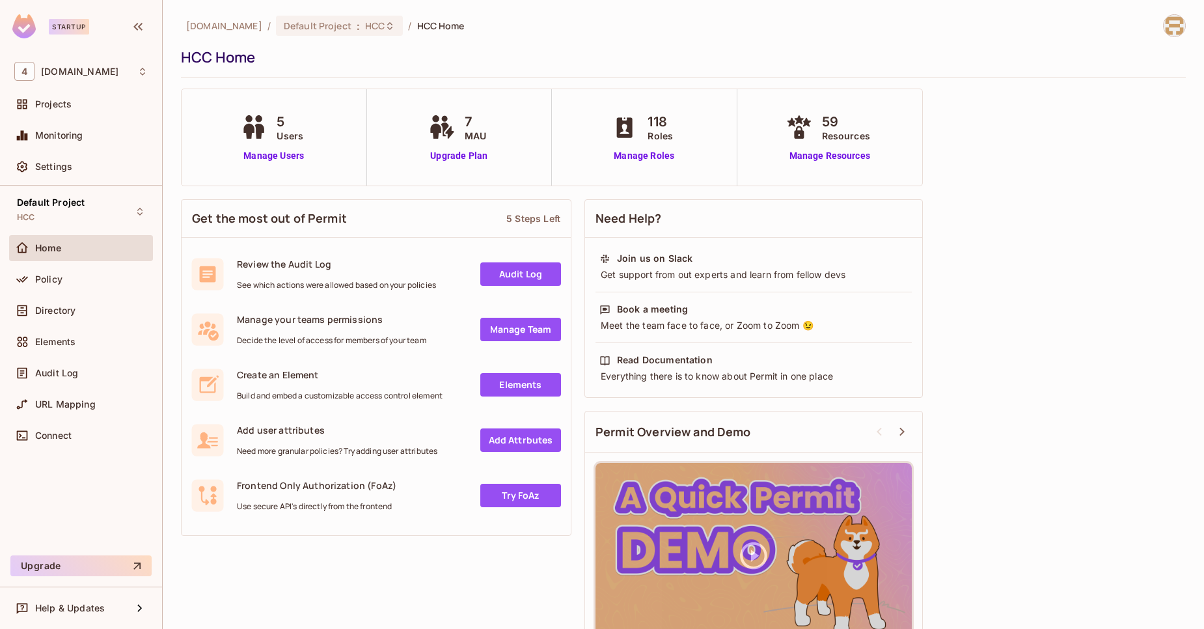  What do you see at coordinates (629, 218) in the screenshot?
I see `span: Need Help?` at bounding box center [629, 218].